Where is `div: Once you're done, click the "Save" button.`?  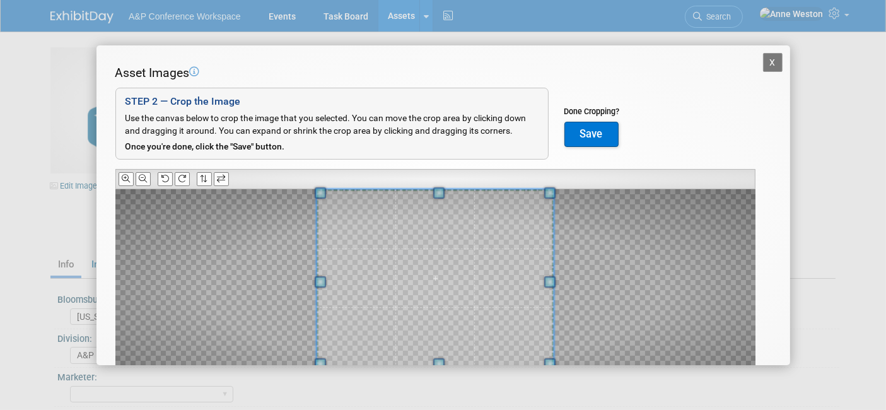
div: Once you're done, click the "Save" button. is located at coordinates (332, 147).